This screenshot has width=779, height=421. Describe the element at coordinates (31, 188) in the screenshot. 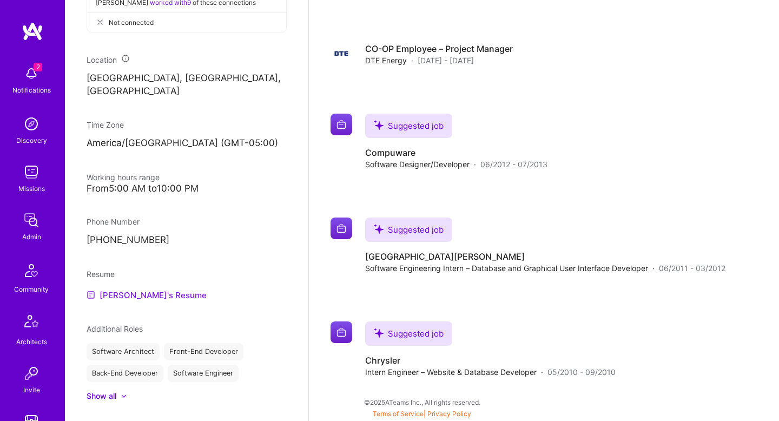

I see `div: Missions` at that location.